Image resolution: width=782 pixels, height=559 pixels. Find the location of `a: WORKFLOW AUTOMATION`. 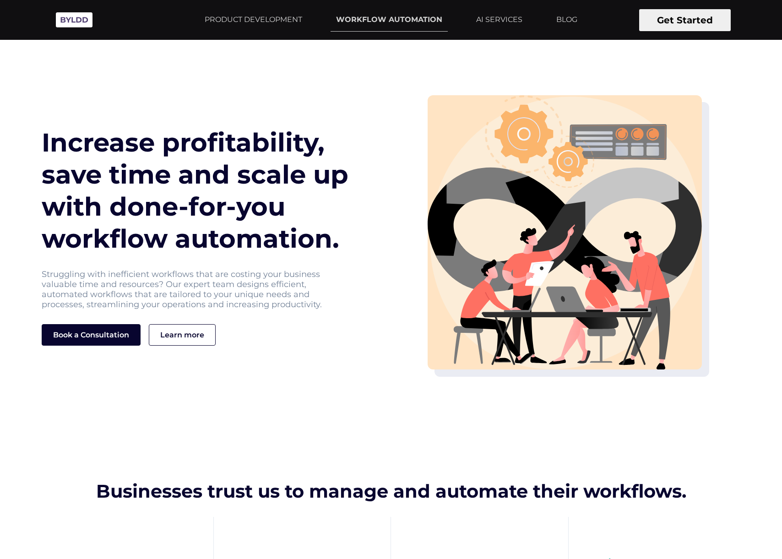

a: WORKFLOW AUTOMATION is located at coordinates (389, 20).